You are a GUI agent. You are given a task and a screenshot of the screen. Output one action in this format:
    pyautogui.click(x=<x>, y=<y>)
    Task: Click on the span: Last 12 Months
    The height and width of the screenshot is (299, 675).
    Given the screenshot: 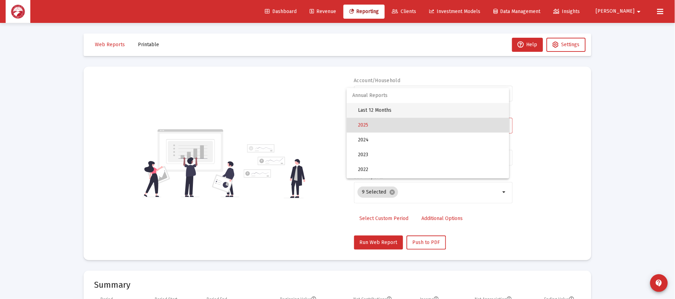 What is the action you would take?
    pyautogui.click(x=431, y=110)
    